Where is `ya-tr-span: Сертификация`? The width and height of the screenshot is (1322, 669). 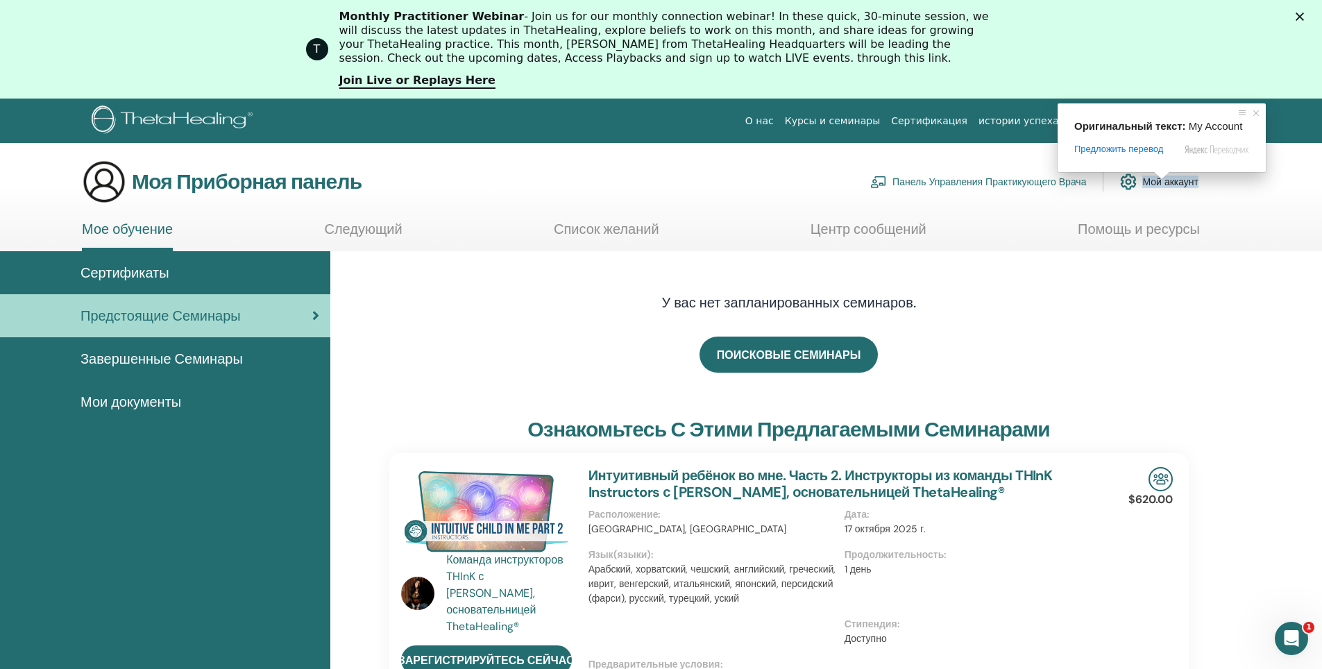 ya-tr-span: Сертификация is located at coordinates (929, 121).